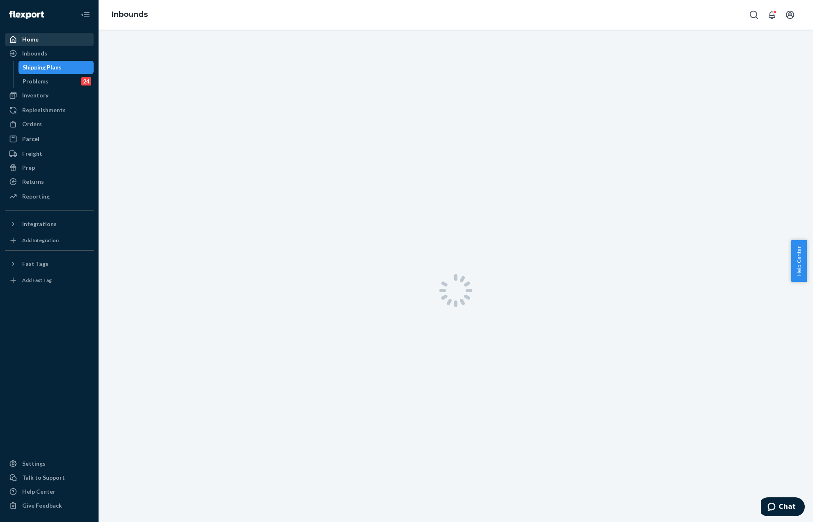 The image size is (813, 522). What do you see at coordinates (754, 15) in the screenshot?
I see `button: Open Search Box` at bounding box center [754, 15].